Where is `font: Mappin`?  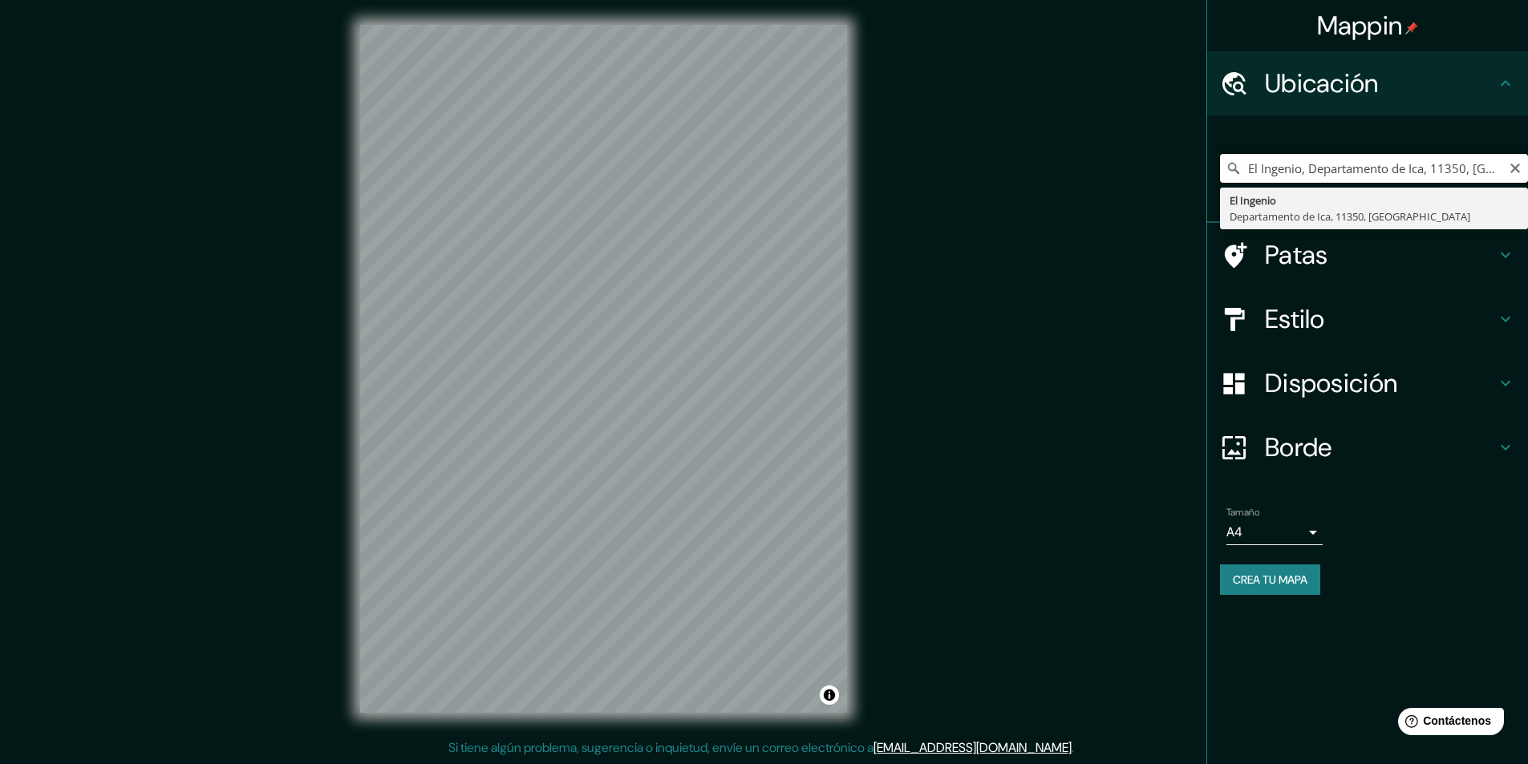
font: Mappin is located at coordinates (1360, 26).